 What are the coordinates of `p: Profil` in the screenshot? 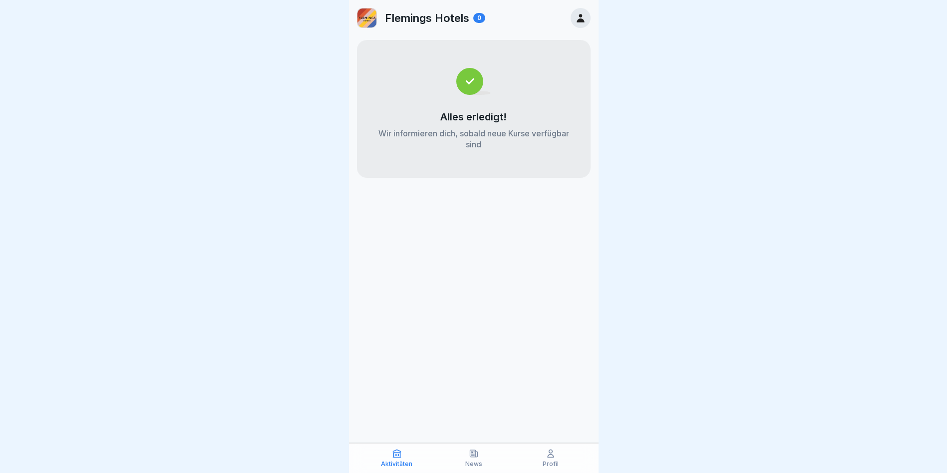 It's located at (551, 464).